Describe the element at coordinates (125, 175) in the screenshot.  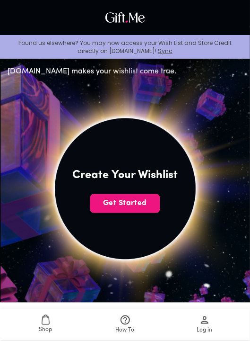
I see `h4: Create Your Wishlist` at that location.